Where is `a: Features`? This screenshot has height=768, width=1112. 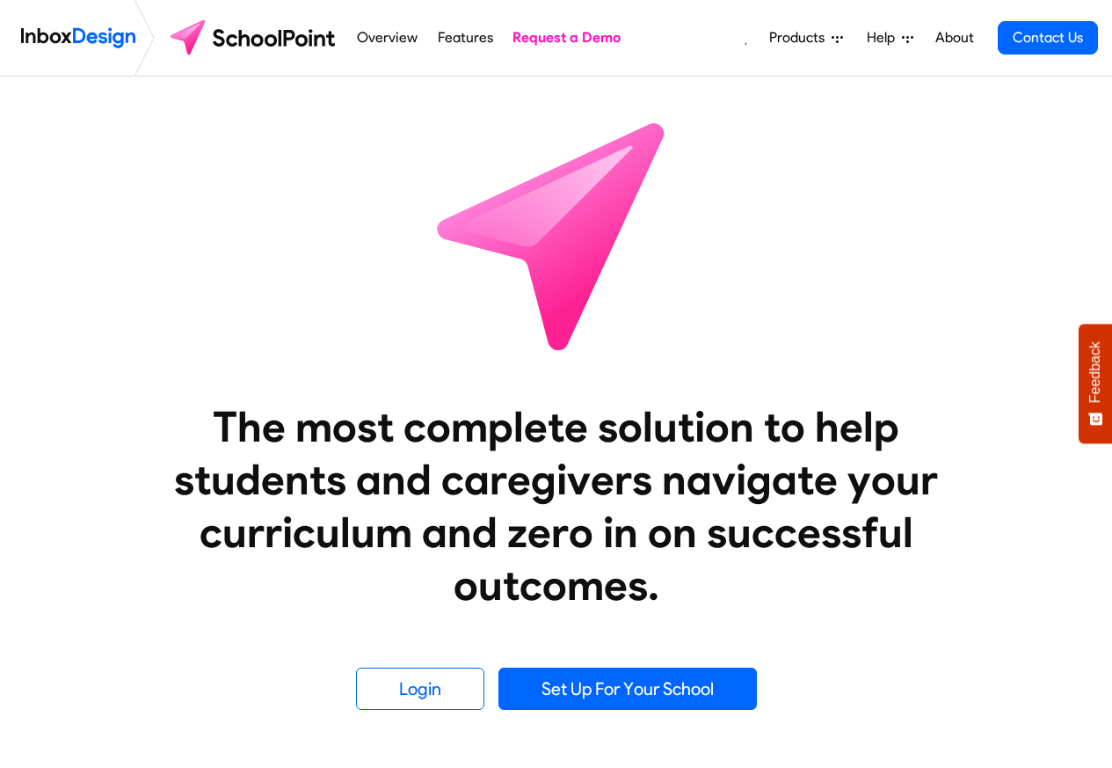 a: Features is located at coordinates (465, 38).